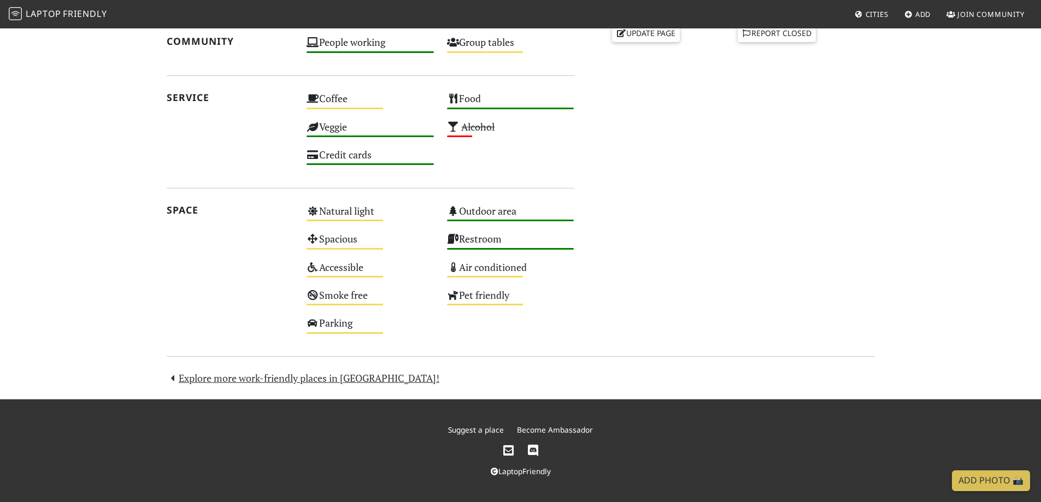 This screenshot has height=502, width=1041. I want to click on a: Become Ambassador, so click(555, 430).